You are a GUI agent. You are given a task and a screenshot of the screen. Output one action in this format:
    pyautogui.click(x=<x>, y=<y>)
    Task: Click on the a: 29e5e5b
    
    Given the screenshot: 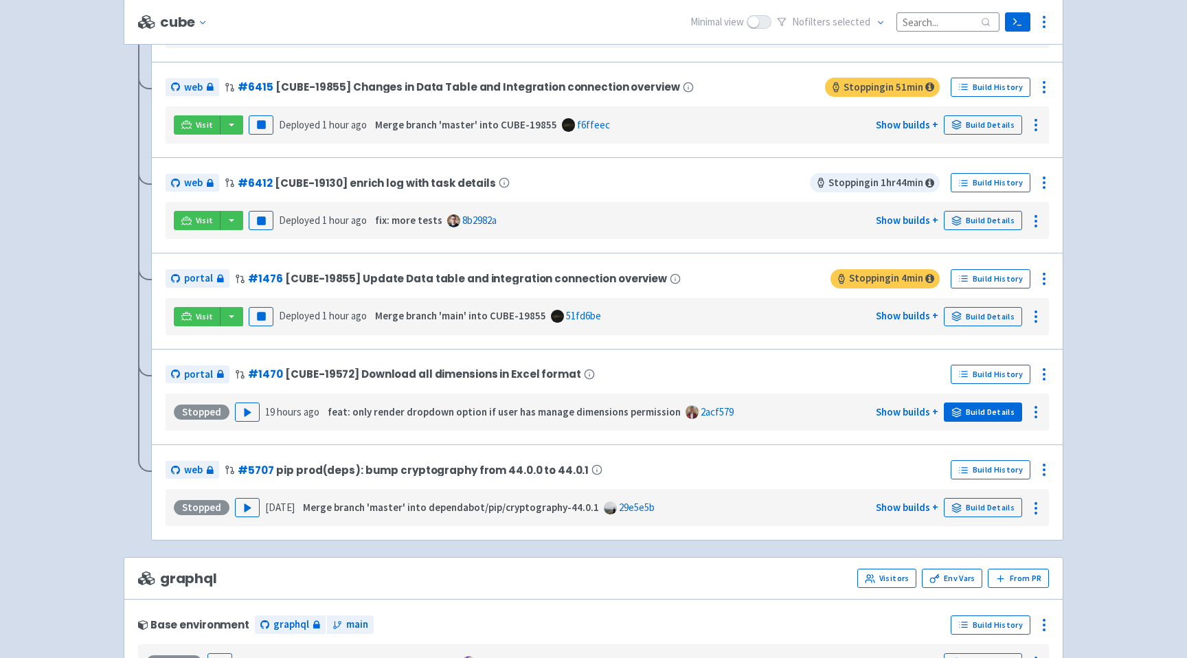 What is the action you would take?
    pyautogui.click(x=637, y=507)
    